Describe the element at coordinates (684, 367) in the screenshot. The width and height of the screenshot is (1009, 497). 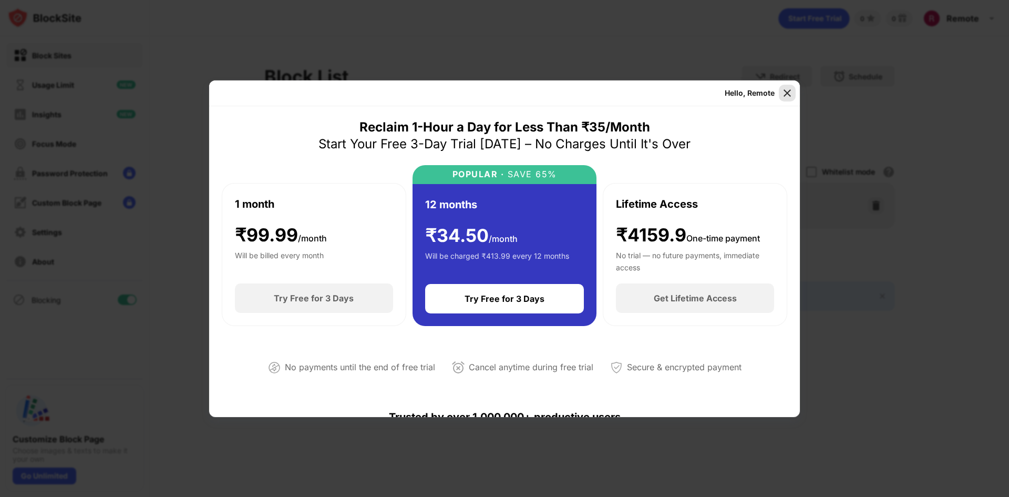
I see `div: Secure & encrypted payment` at that location.